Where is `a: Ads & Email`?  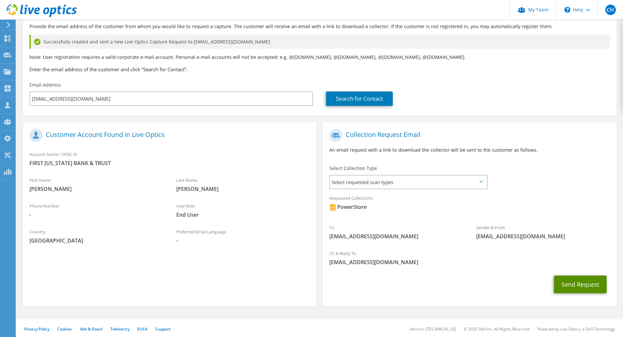 a: Ads & Email is located at coordinates (91, 329).